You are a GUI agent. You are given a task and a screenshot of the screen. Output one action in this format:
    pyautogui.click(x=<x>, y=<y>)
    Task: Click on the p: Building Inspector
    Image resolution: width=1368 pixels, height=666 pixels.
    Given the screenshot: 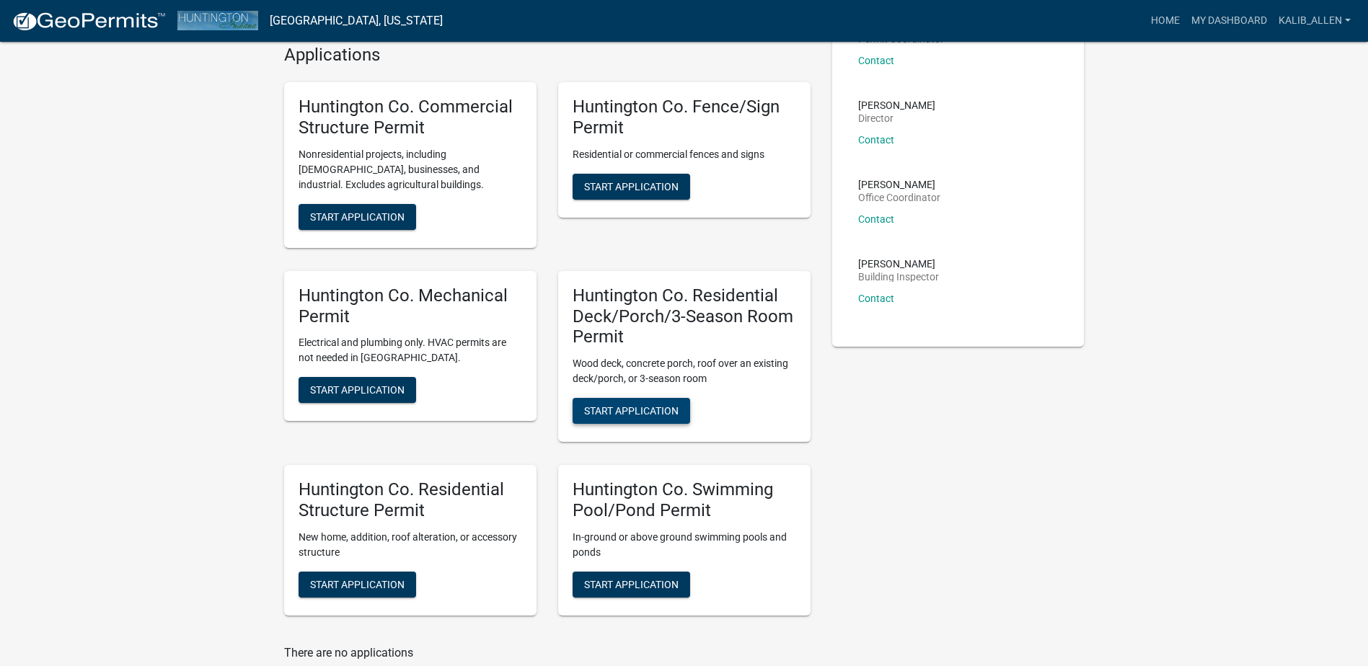 What is the action you would take?
    pyautogui.click(x=899, y=277)
    